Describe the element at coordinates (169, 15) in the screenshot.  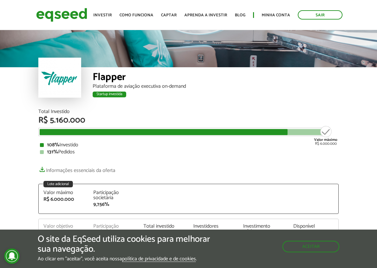
I see `a: Captar` at that location.